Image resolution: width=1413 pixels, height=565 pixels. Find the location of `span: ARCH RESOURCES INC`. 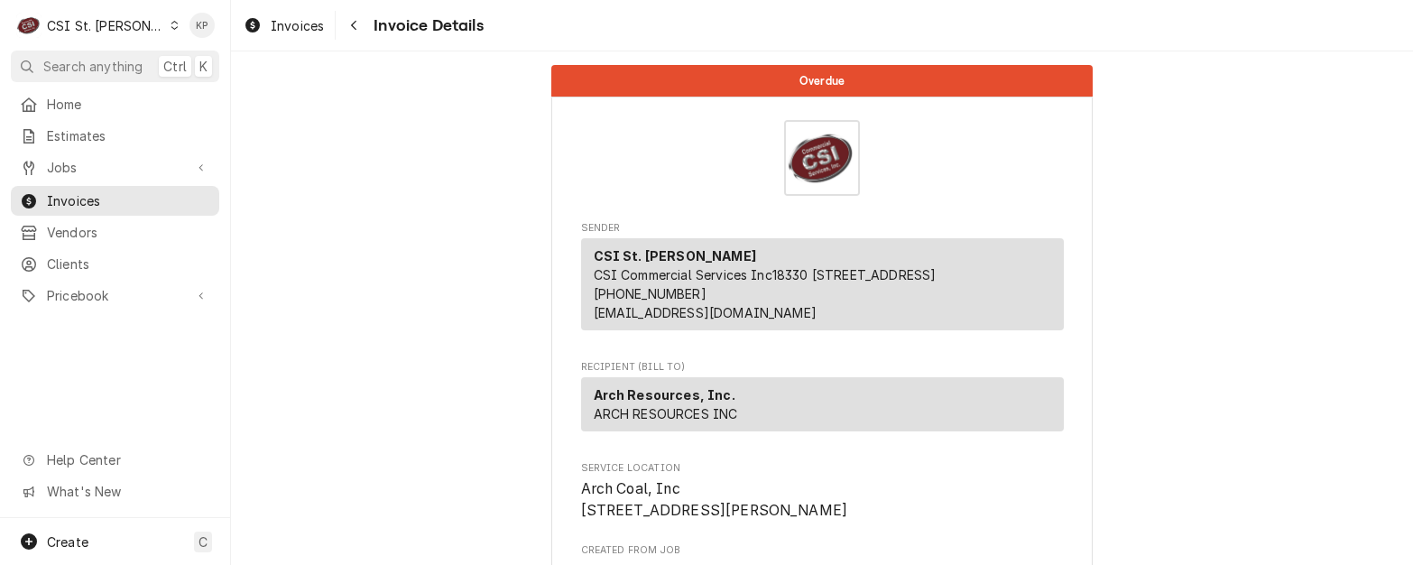

span: ARCH RESOURCES INC is located at coordinates (666, 413).